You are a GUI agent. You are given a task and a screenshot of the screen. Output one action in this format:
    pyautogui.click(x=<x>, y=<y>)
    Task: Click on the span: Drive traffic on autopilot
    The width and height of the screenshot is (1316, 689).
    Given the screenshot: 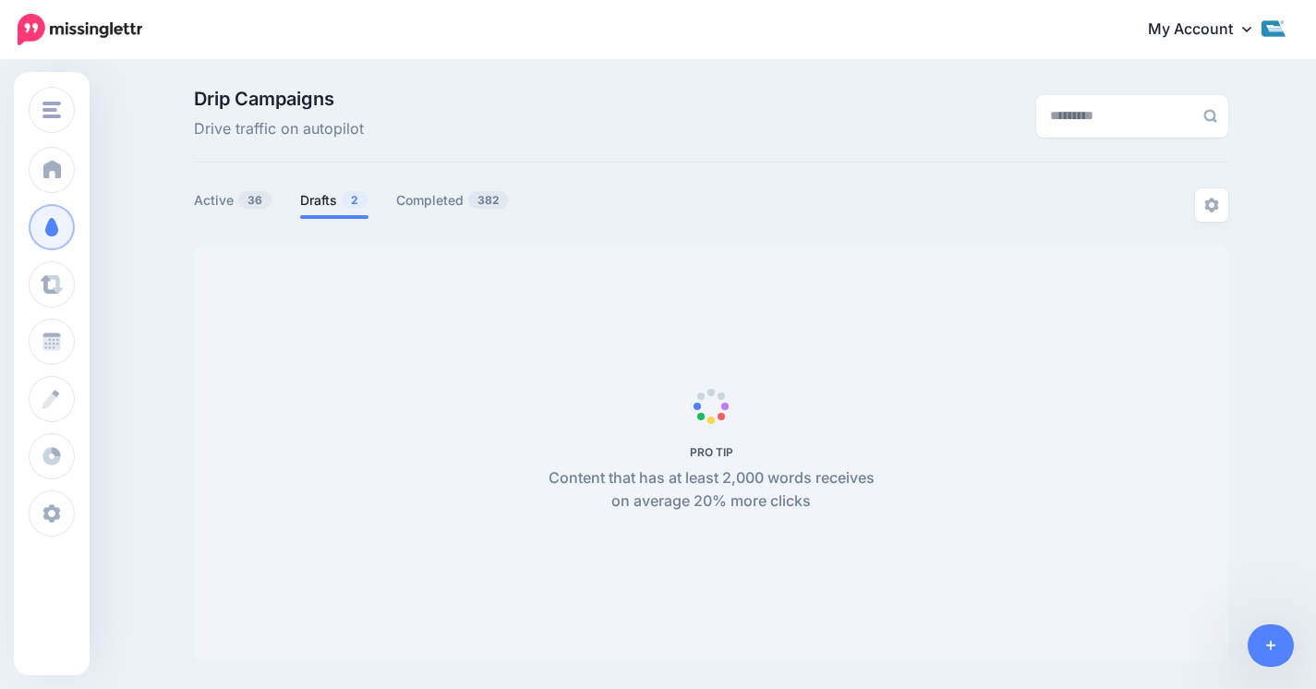 What is the action you would take?
    pyautogui.click(x=279, y=129)
    